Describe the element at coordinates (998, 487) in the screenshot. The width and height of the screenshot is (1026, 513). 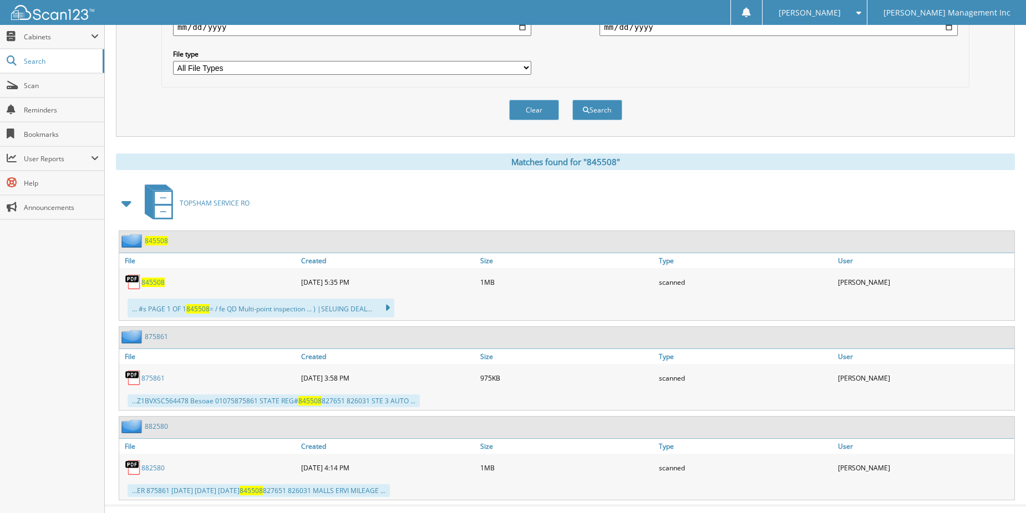
I see `div: Chat Widget` at that location.